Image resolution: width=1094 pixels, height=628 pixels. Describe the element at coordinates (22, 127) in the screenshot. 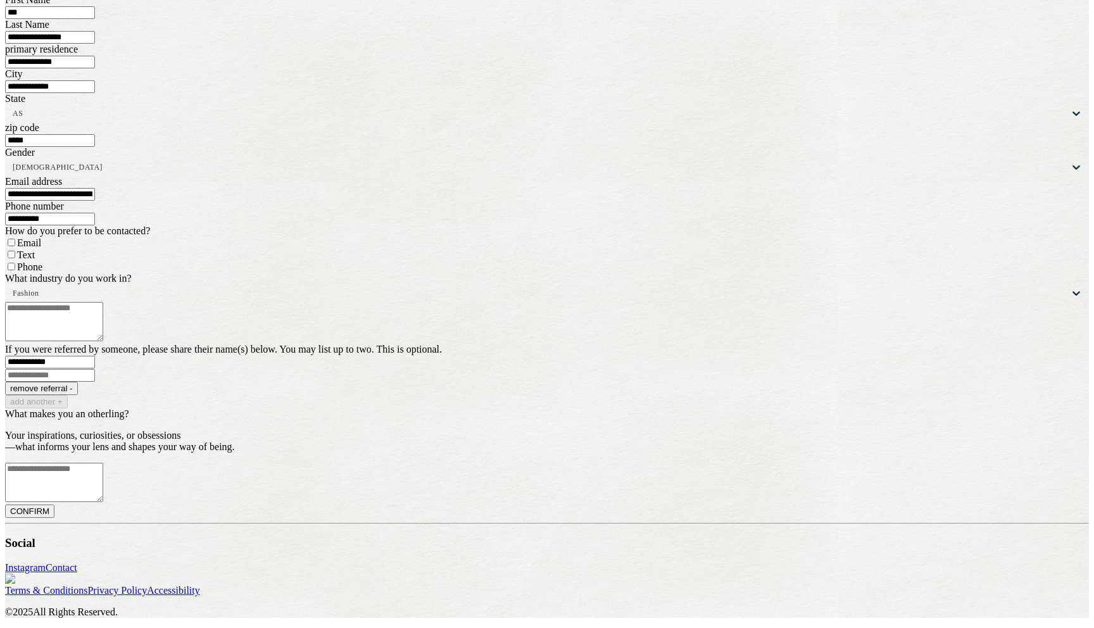

I see `label: zip code` at that location.